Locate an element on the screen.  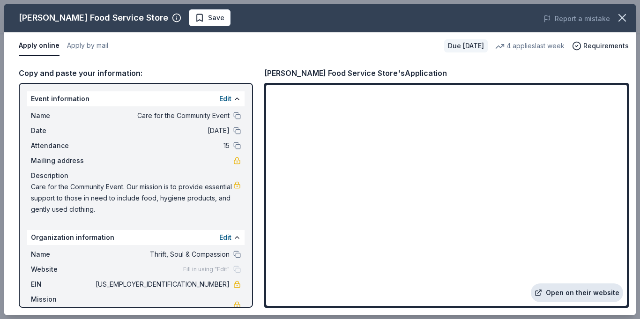
span: Requirements is located at coordinates (606, 46).